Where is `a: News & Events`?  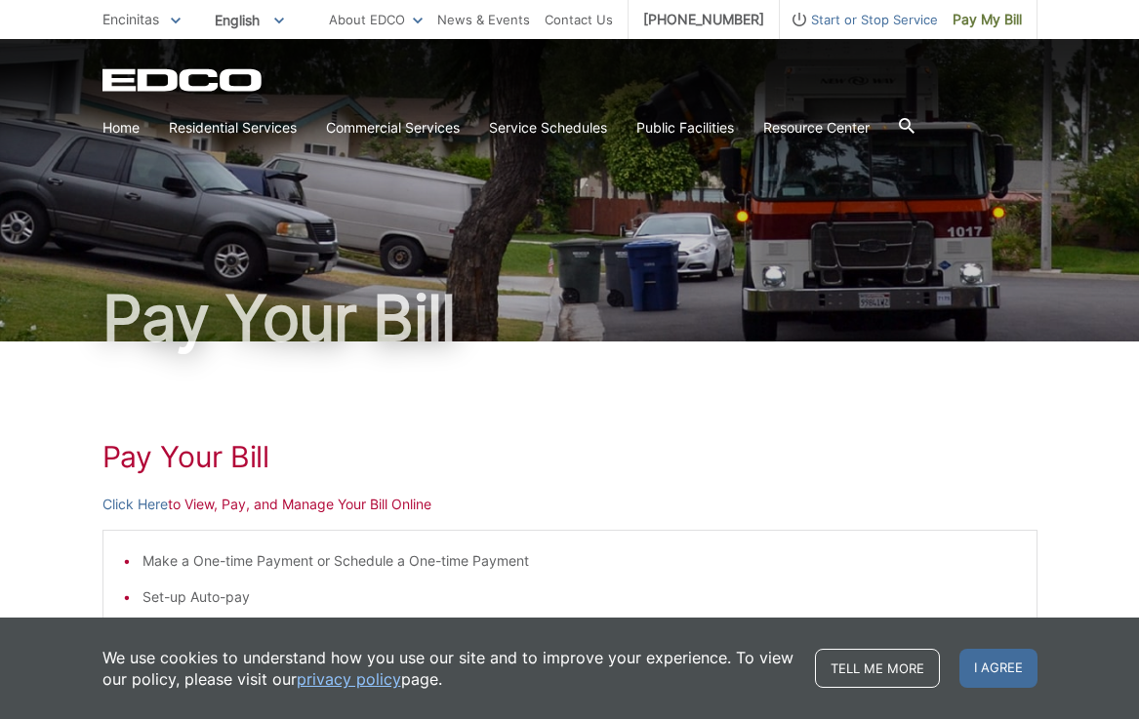 a: News & Events is located at coordinates (483, 20).